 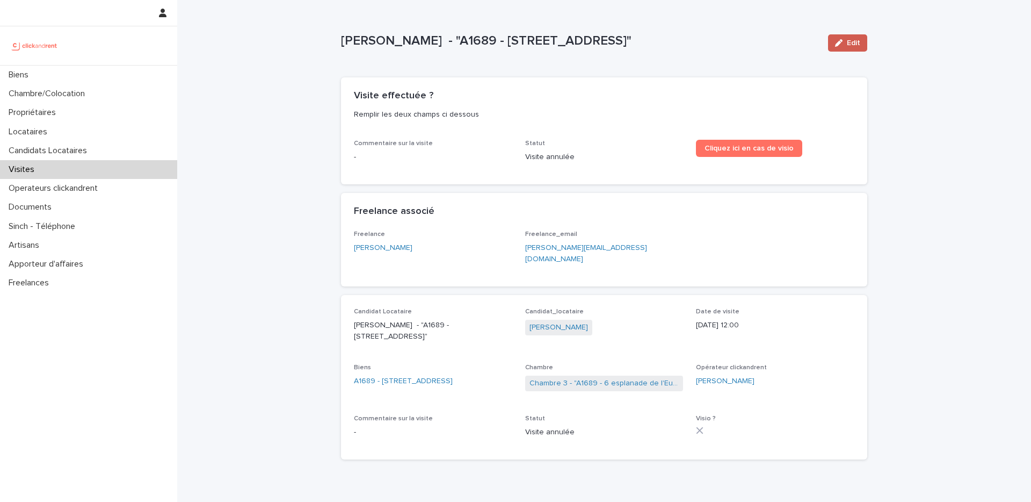 What do you see at coordinates (55, 188) in the screenshot?
I see `p: Operateurs clickandrent` at bounding box center [55, 188].